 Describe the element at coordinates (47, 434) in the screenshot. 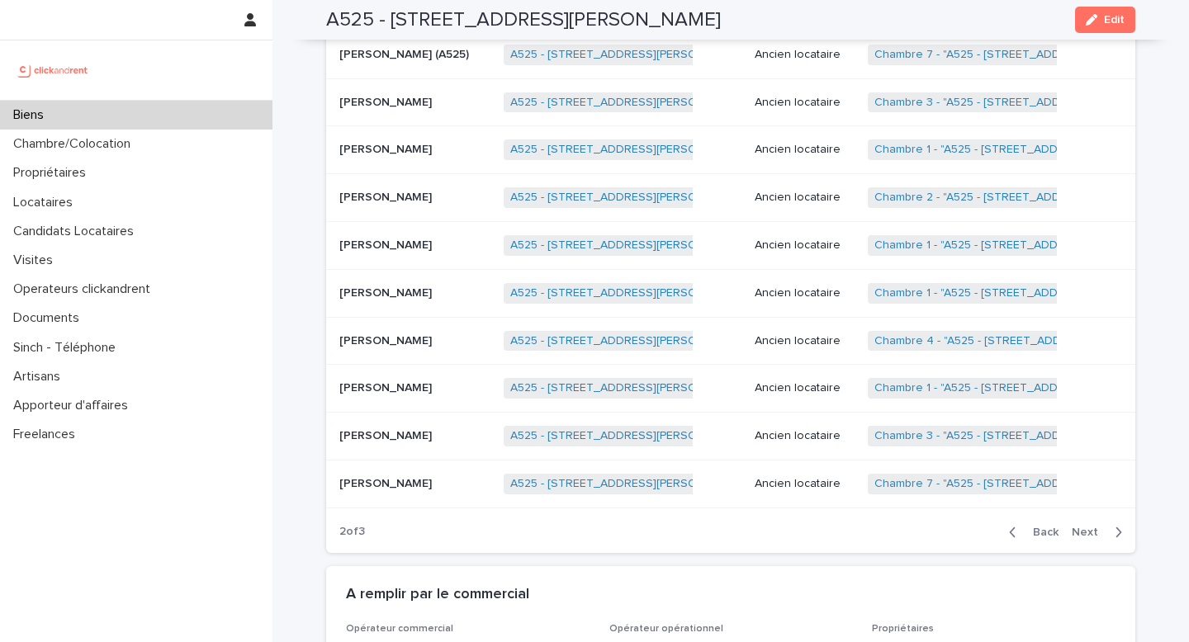

I see `p: Freelances` at that location.